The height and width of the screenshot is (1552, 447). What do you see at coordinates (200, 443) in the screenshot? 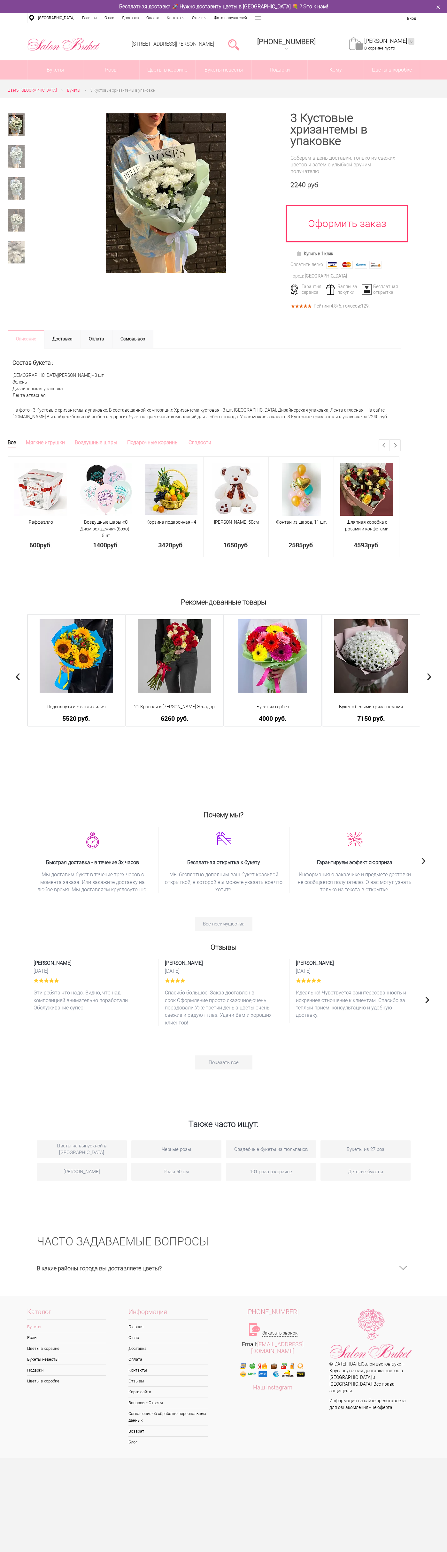
I see `a: Сладости` at bounding box center [200, 443].